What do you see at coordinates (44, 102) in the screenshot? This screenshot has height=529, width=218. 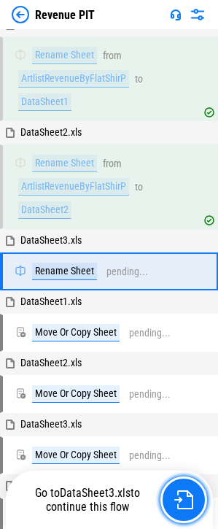 I see `div: DataSheet1` at bounding box center [44, 102].